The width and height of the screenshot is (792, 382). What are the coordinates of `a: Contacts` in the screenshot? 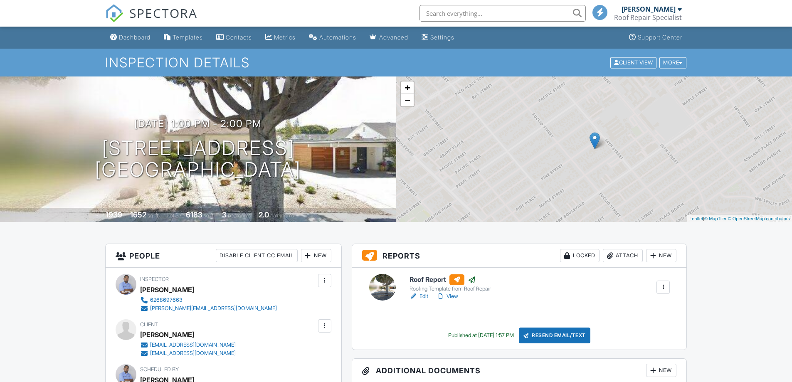 It's located at (234, 37).